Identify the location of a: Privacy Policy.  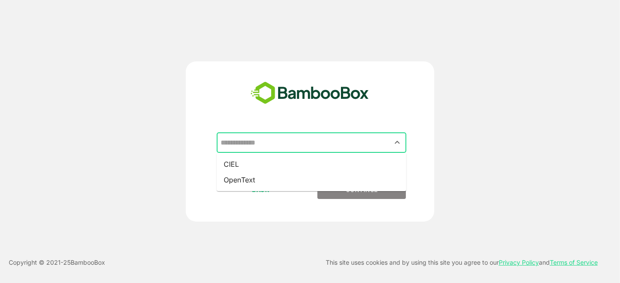
(519, 262).